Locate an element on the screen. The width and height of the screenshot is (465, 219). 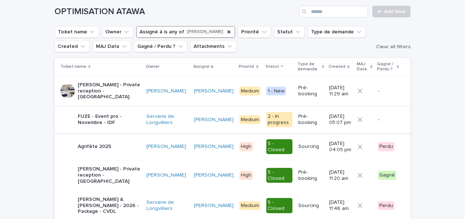
button: Clear all filters is located at coordinates (392, 47).